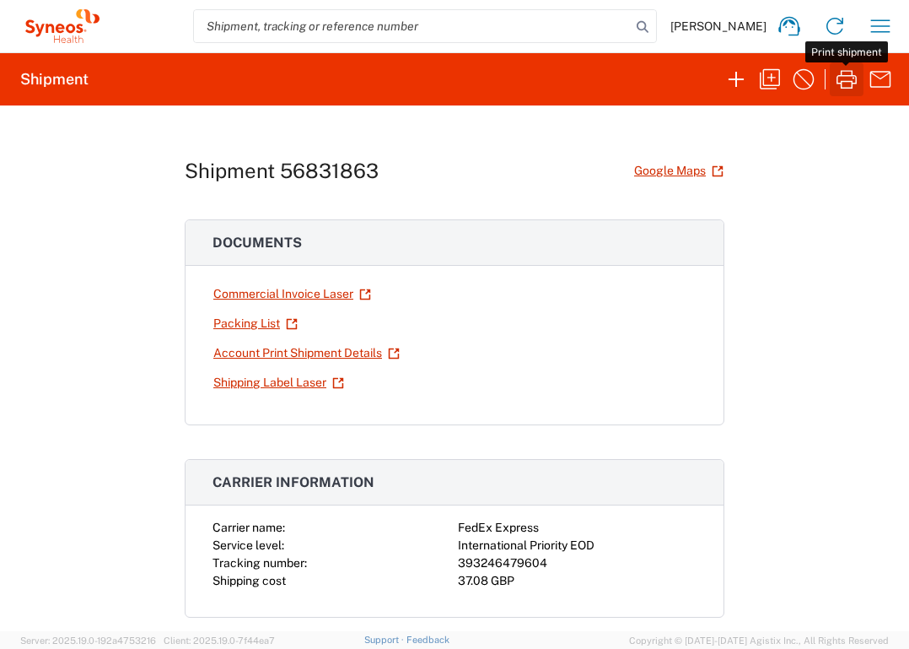 The image size is (909, 649). What do you see at coordinates (294, 482) in the screenshot?
I see `span: Carrier information` at bounding box center [294, 482].